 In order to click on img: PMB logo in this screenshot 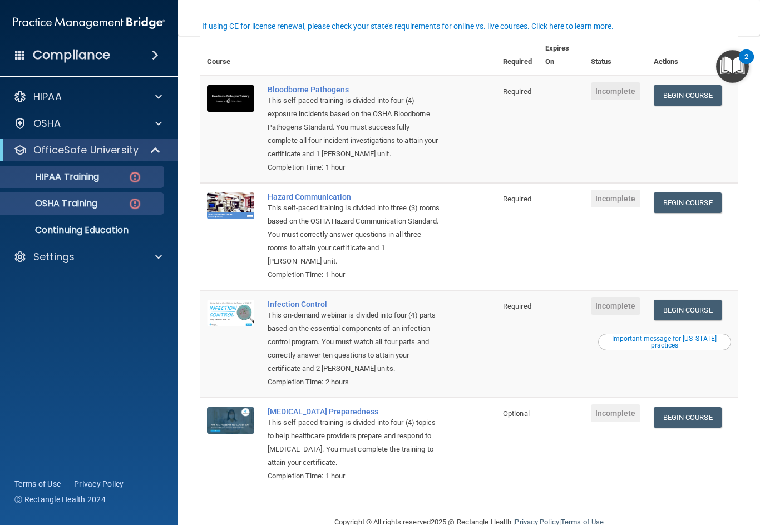, I will do `click(89, 23)`.